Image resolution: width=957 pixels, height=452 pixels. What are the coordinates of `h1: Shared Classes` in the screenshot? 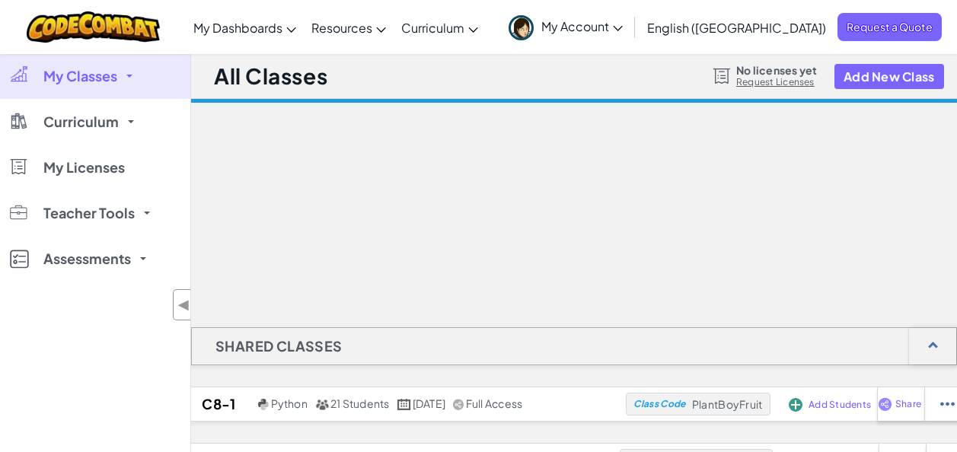 It's located at (279, 347).